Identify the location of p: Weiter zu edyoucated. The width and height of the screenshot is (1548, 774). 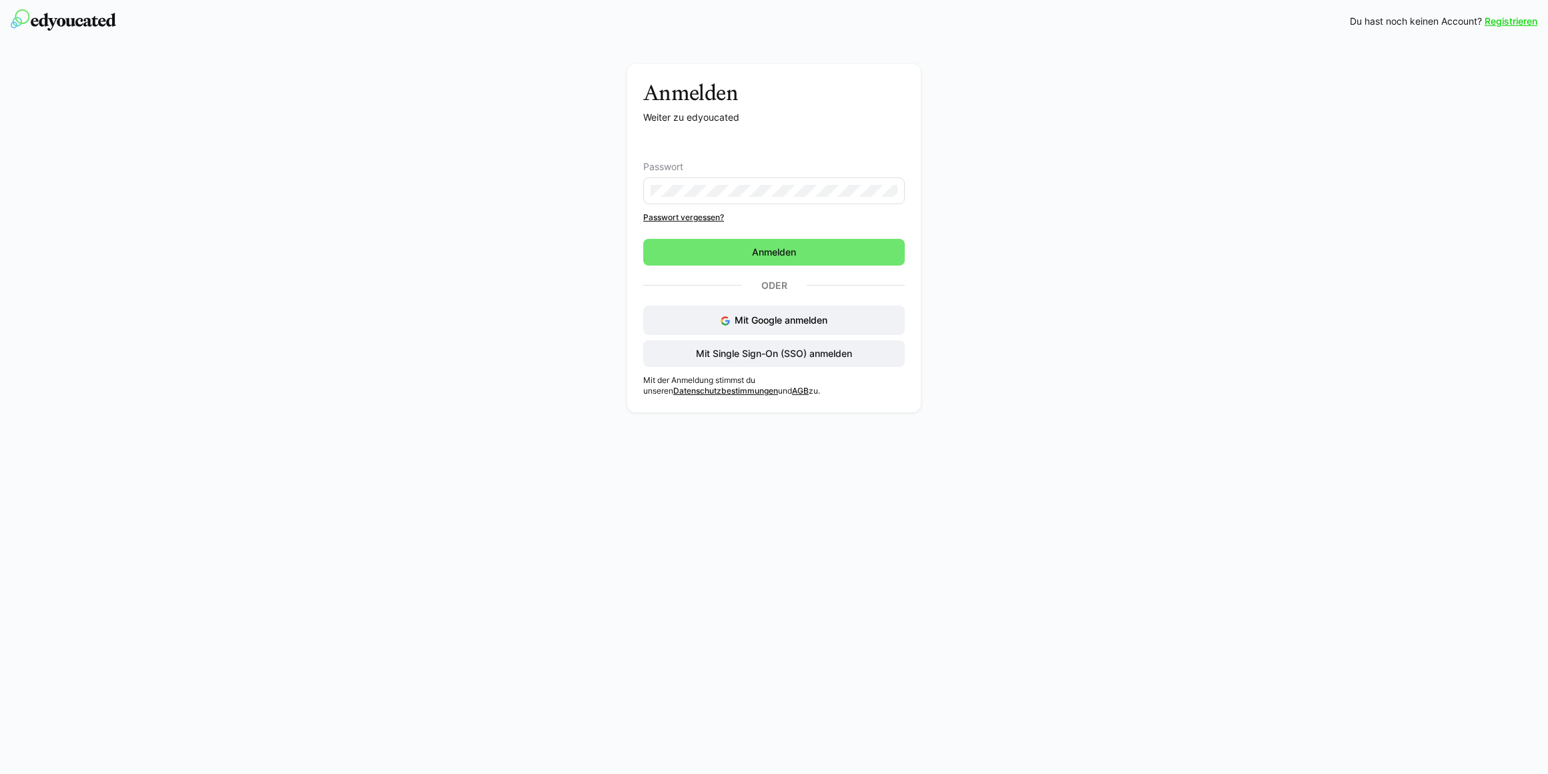
(774, 117).